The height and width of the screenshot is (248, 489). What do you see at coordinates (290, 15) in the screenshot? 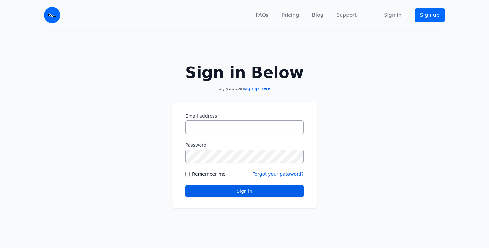
I see `a: Pricing` at bounding box center [290, 15].